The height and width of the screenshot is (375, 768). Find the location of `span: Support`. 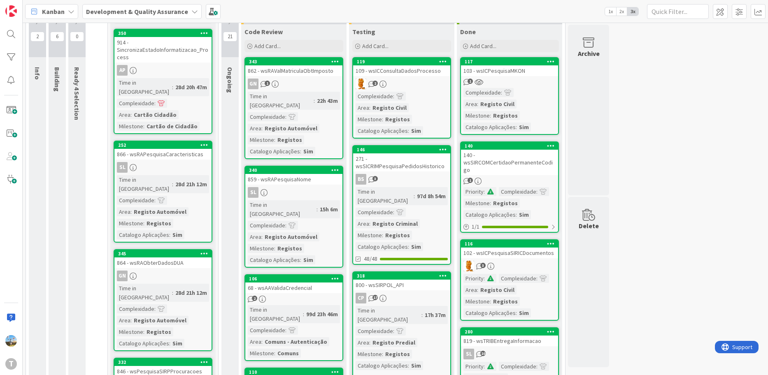

span: Support is located at coordinates (27, 6).